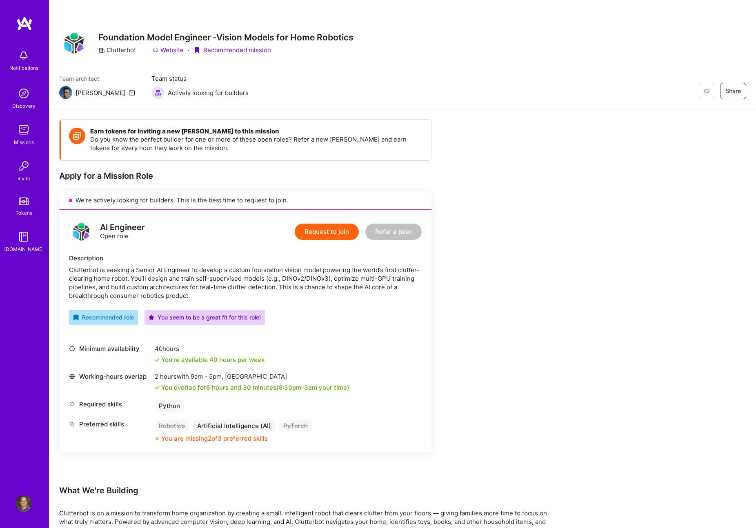  Describe the element at coordinates (214, 438) in the screenshot. I see `div: You are missing 2 of 3 preferred skills` at that location.